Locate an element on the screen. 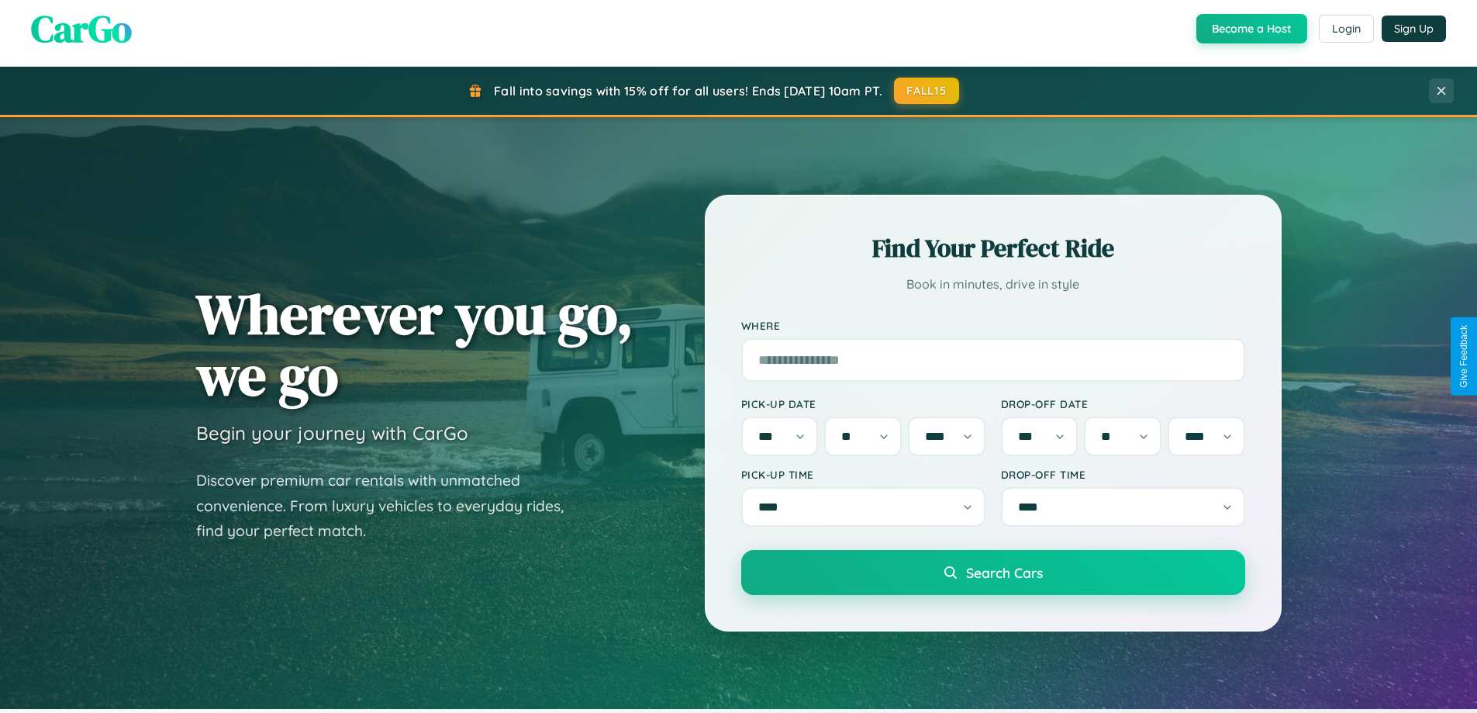 The height and width of the screenshot is (713, 1477). label: Drop-off Date is located at coordinates (1123, 403).